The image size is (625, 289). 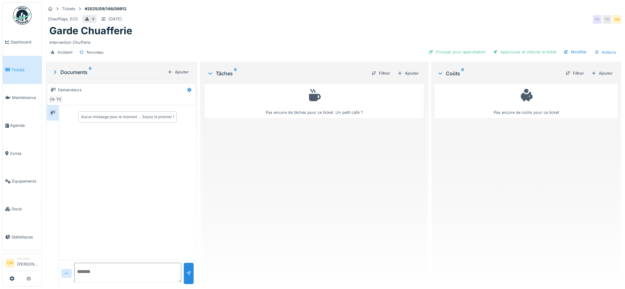 I want to click on div: Envoyer pour approbation, so click(x=457, y=52).